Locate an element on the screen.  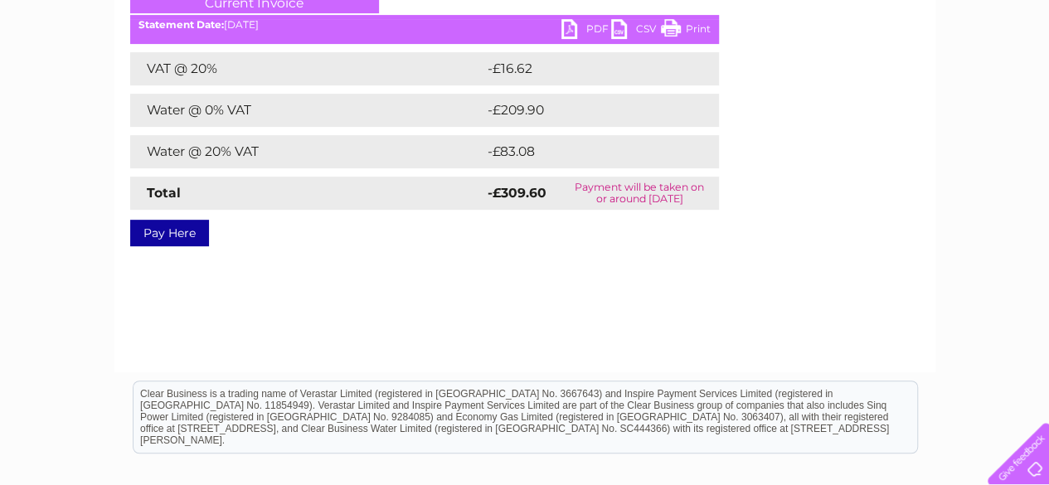
td: -£16.62 is located at coordinates (585, 69).